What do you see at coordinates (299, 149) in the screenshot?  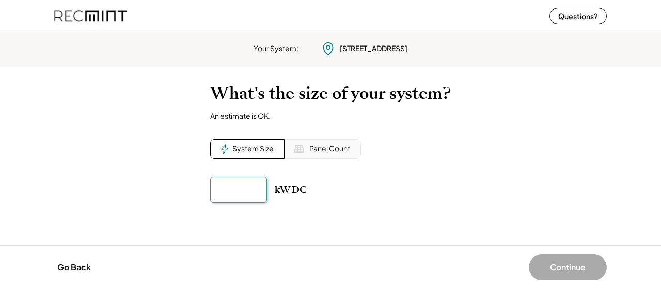 I see `img: Solar%20Panel%20Icon%20%281%29.svg` at bounding box center [299, 149].